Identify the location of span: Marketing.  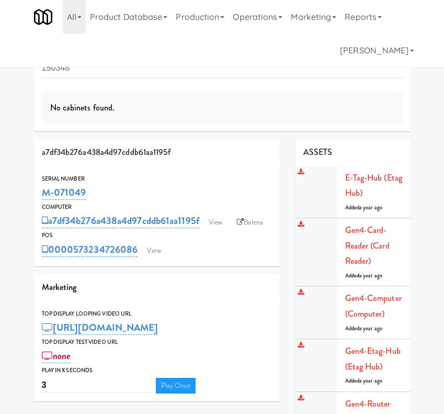
(59, 287).